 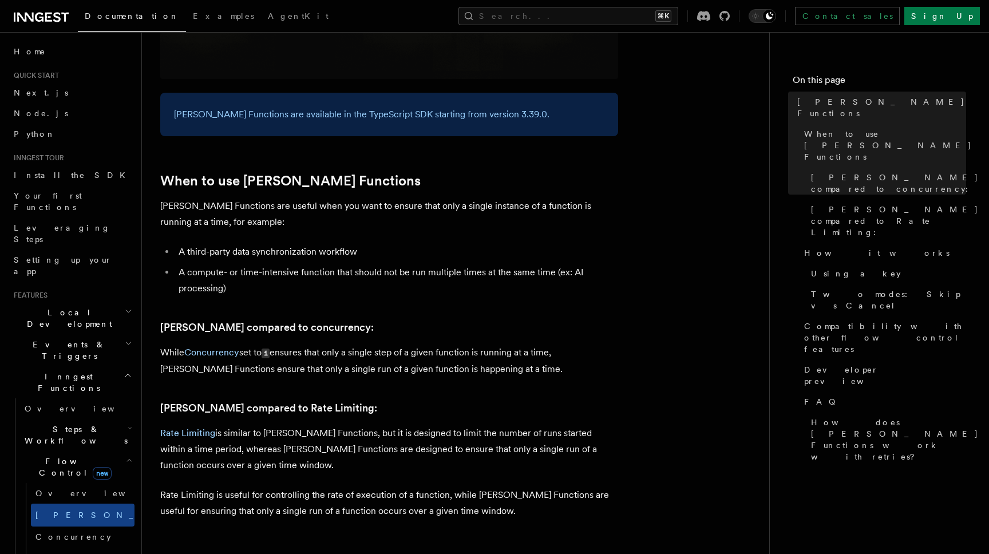 I want to click on span: new, so click(x=102, y=473).